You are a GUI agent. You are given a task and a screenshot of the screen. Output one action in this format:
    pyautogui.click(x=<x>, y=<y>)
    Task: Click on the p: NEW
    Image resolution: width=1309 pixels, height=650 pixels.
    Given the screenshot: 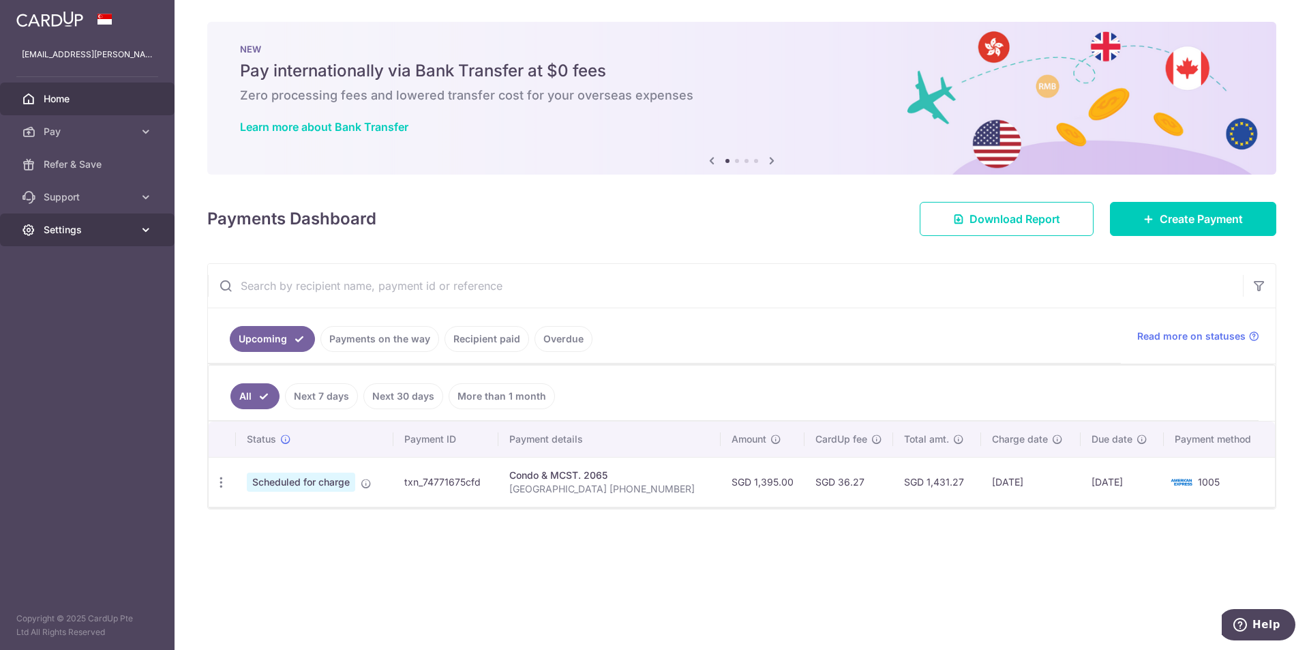 What is the action you would take?
    pyautogui.click(x=742, y=49)
    